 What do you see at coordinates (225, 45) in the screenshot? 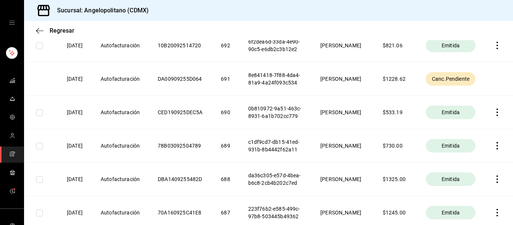
I see `th: 692` at bounding box center [225, 45].